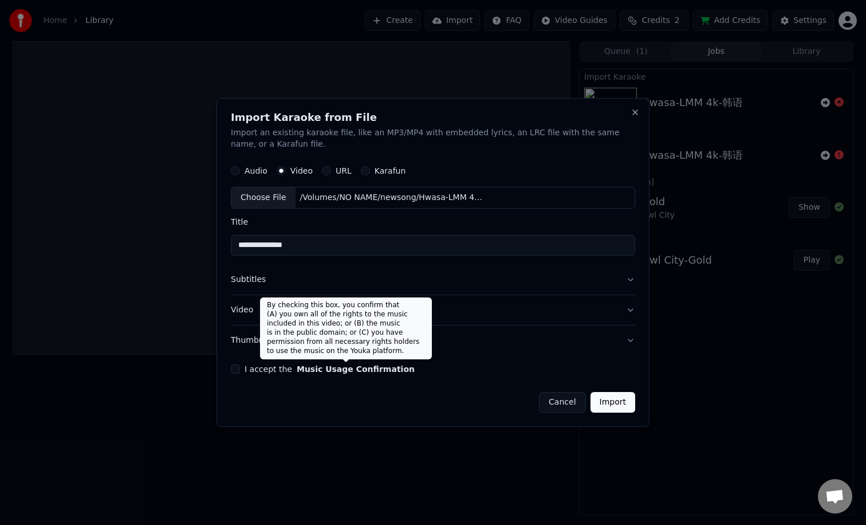  I want to click on button: Thumbnail, so click(433, 340).